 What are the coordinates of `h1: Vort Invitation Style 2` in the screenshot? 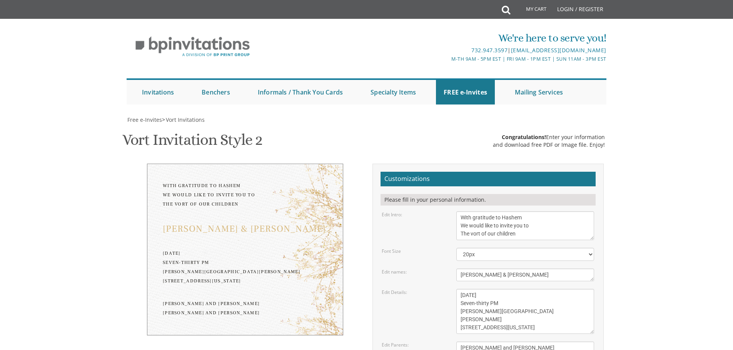 It's located at (192, 143).